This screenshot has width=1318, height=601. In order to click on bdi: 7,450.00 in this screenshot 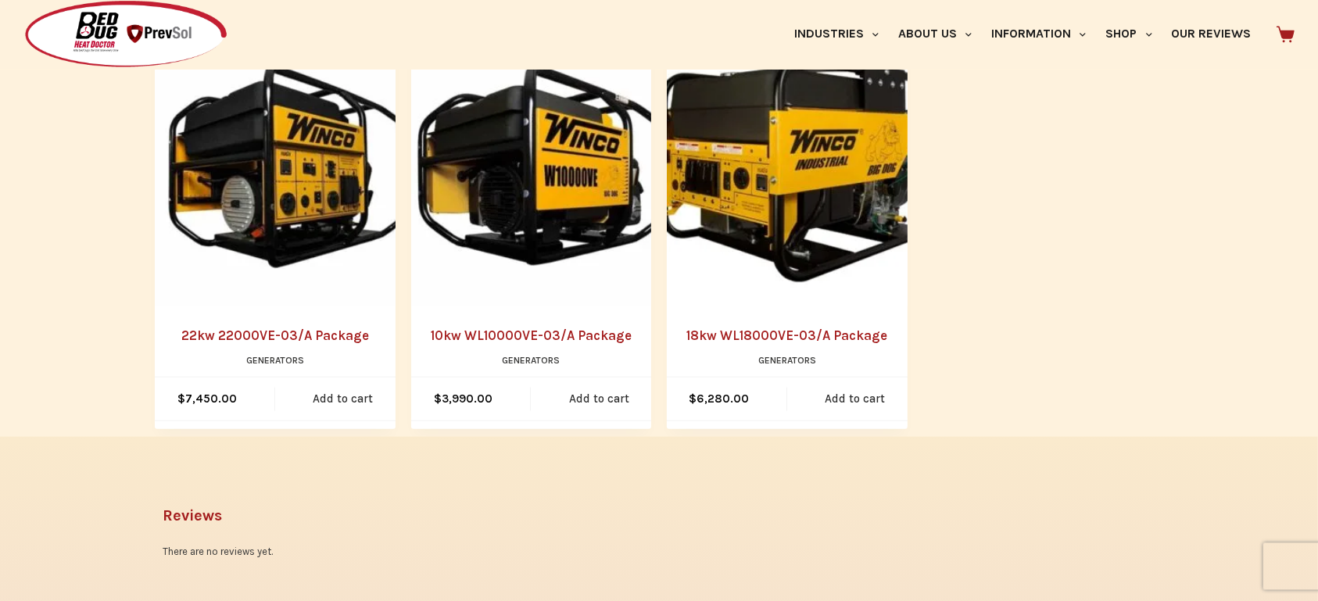, I will do `click(207, 399)`.